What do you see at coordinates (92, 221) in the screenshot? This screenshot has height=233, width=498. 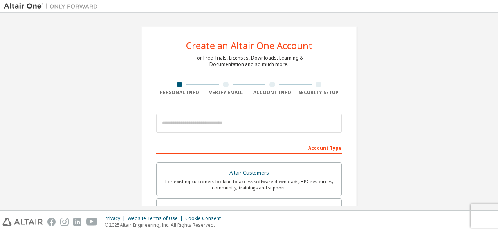 I see `img: youtube.svg` at bounding box center [92, 221].